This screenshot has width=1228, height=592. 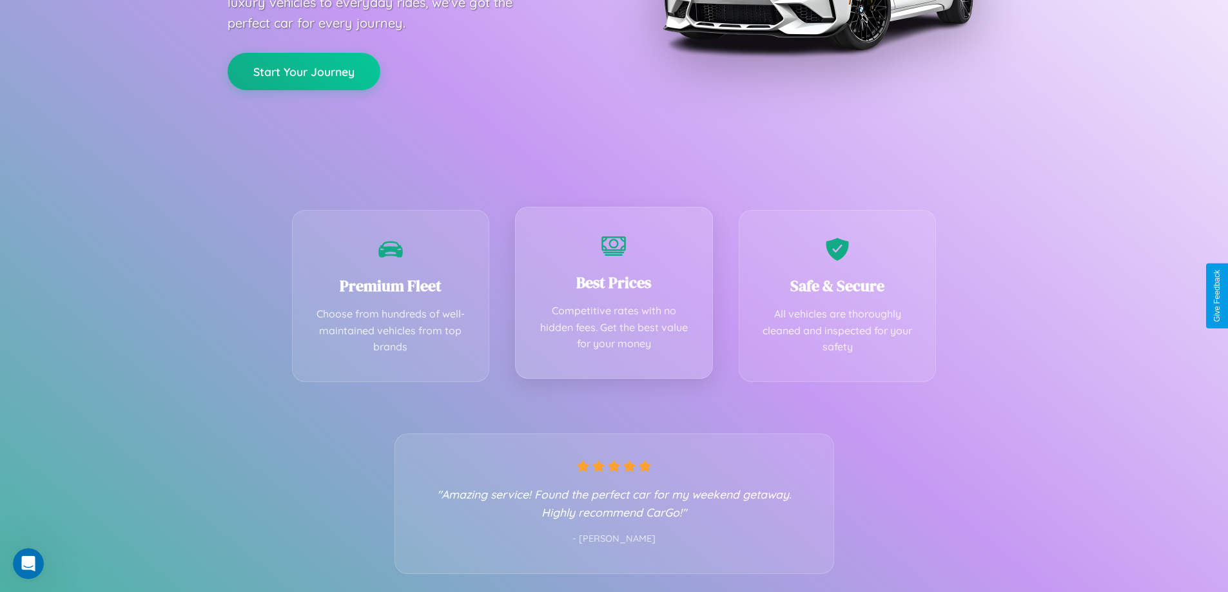 What do you see at coordinates (1217, 296) in the screenshot?
I see `div: Give Feedback` at bounding box center [1217, 296].